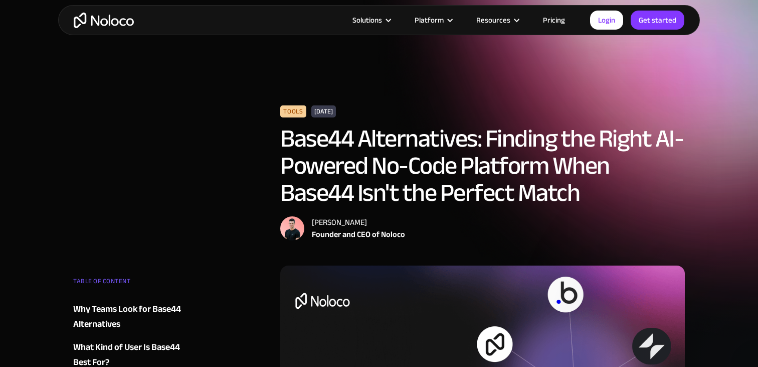 This screenshot has width=758, height=367. I want to click on a: Why Teams Look for Base44 Alternatives, so click(134, 316).